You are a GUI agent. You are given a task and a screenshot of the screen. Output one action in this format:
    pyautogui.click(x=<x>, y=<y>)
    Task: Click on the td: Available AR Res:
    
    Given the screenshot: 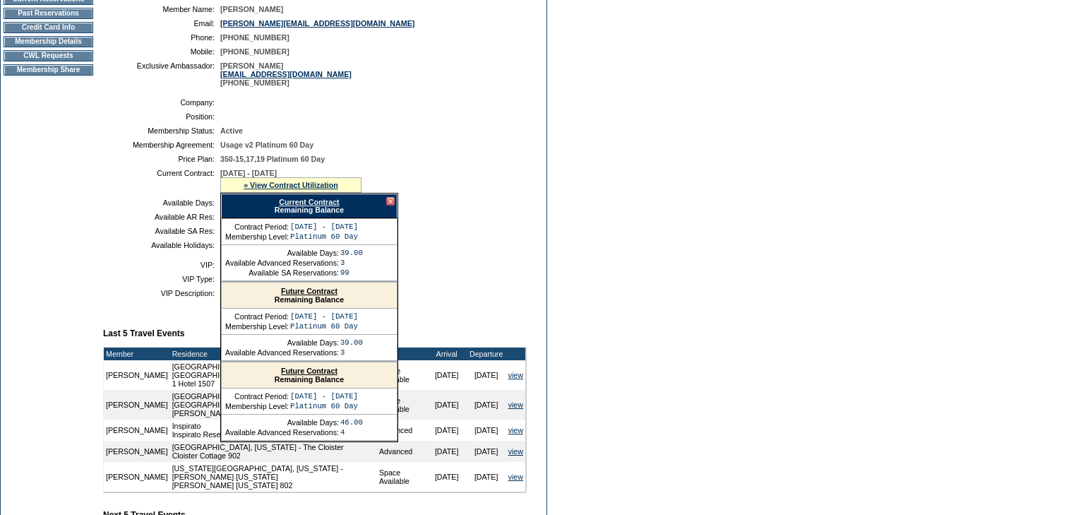 What is the action you would take?
    pyautogui.click(x=162, y=217)
    